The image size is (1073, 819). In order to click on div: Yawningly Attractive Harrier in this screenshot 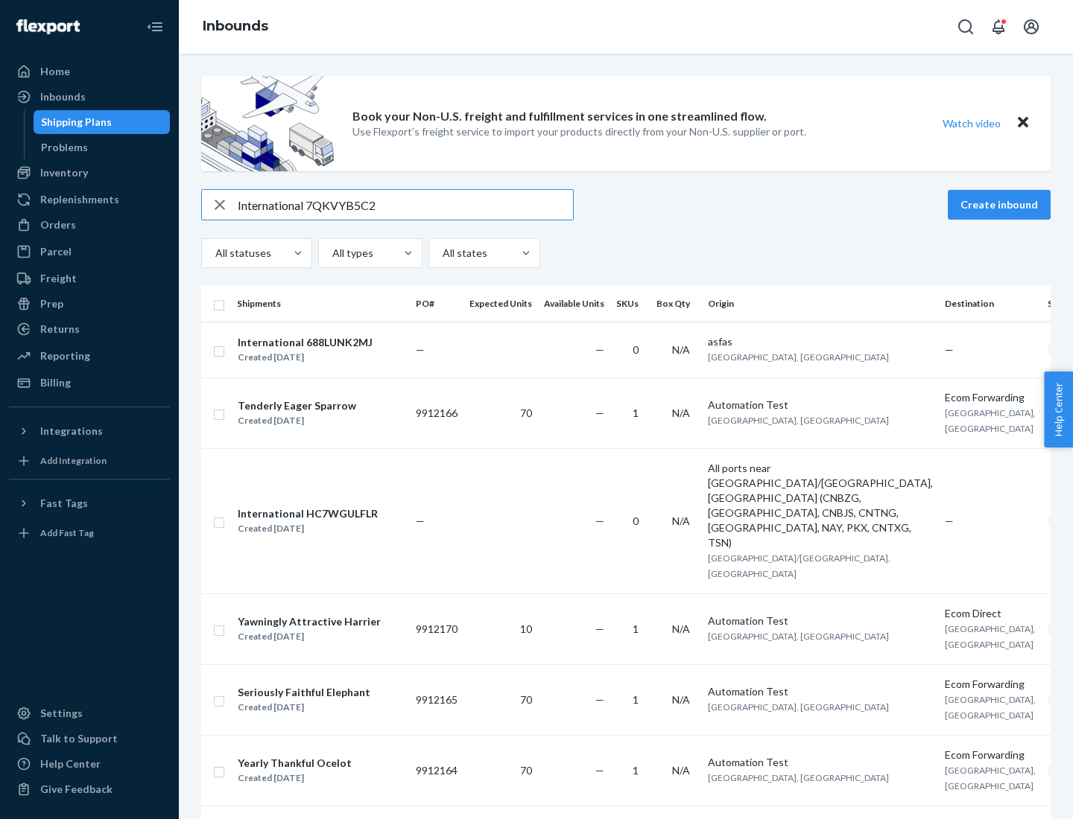, I will do `click(309, 622)`.